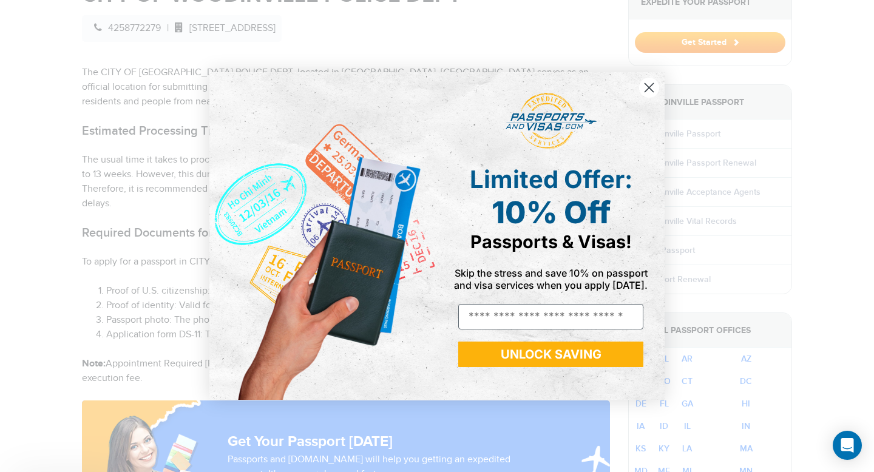  Describe the element at coordinates (551, 212) in the screenshot. I see `span: 10% Off` at that location.